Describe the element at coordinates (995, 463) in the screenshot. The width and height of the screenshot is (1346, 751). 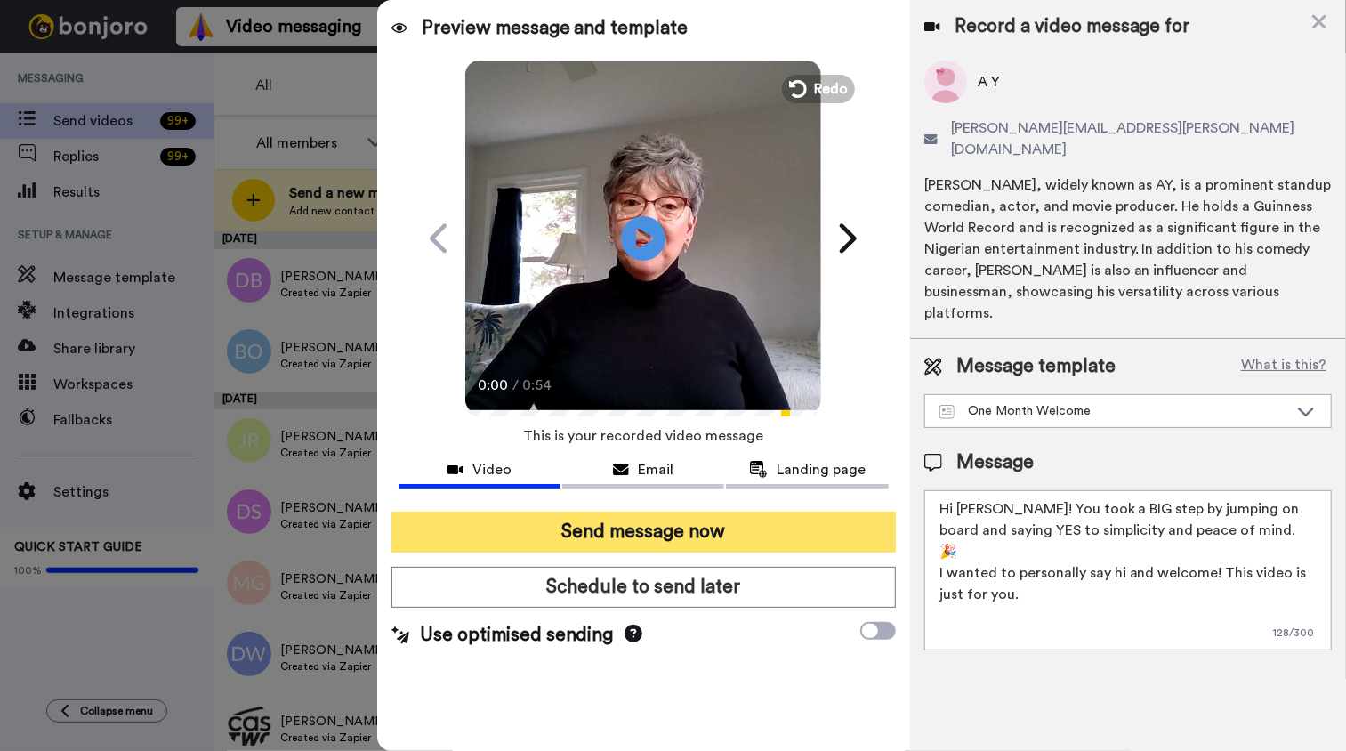
I see `span: Message` at that location.